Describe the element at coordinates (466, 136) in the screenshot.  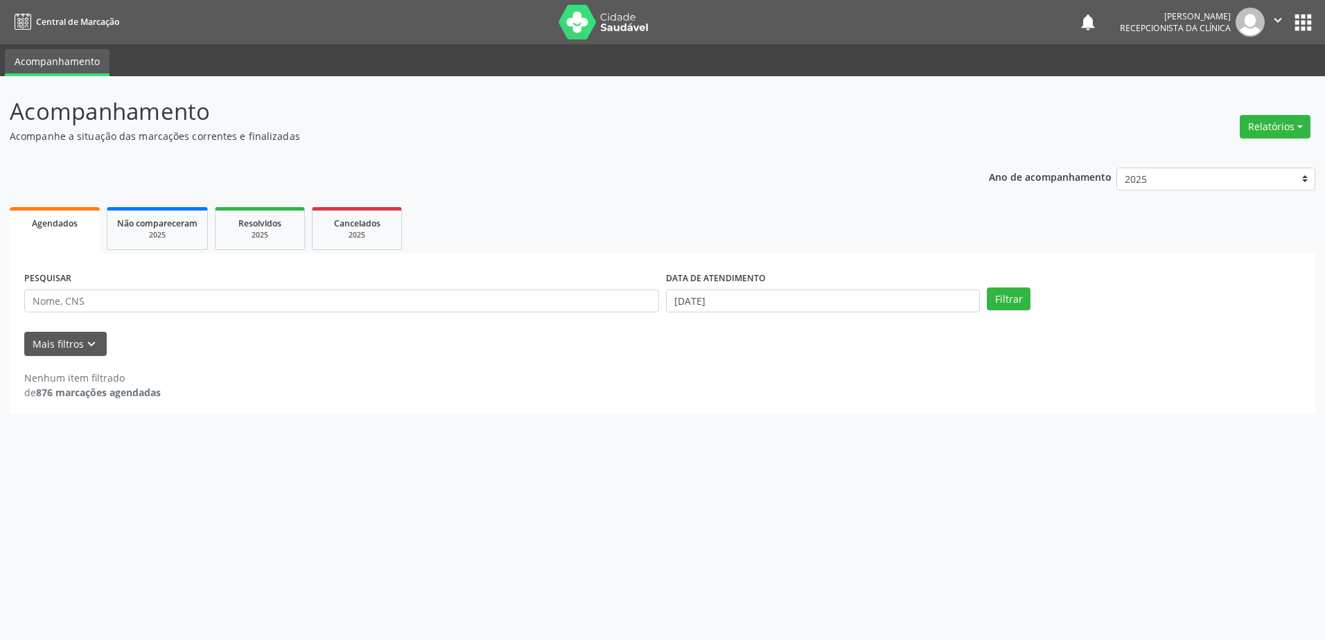
I see `p: Acompanhe a situação das marcações correntes e finalizadas` at that location.